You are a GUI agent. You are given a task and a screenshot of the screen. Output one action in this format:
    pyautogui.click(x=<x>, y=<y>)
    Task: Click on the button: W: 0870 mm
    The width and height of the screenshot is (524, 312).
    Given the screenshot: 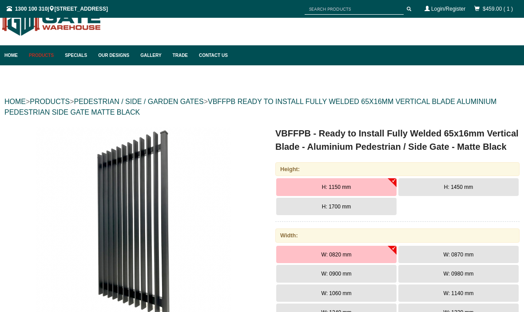 What is the action you would take?
    pyautogui.click(x=459, y=255)
    